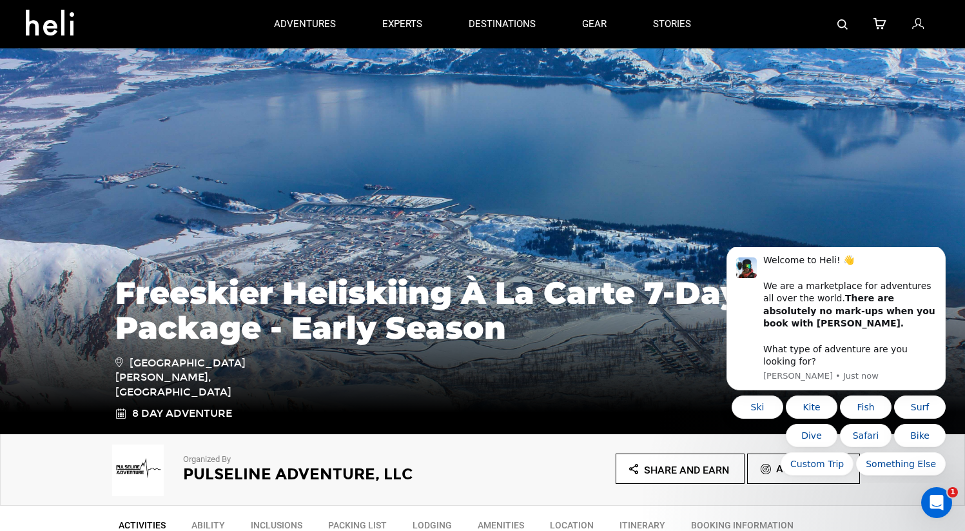  What do you see at coordinates (142, 64) in the screenshot?
I see `div: Welcome to Heli! 👋 We are a marketplace for adventures all over the world. What type of adventure...` at bounding box center [142, 64].